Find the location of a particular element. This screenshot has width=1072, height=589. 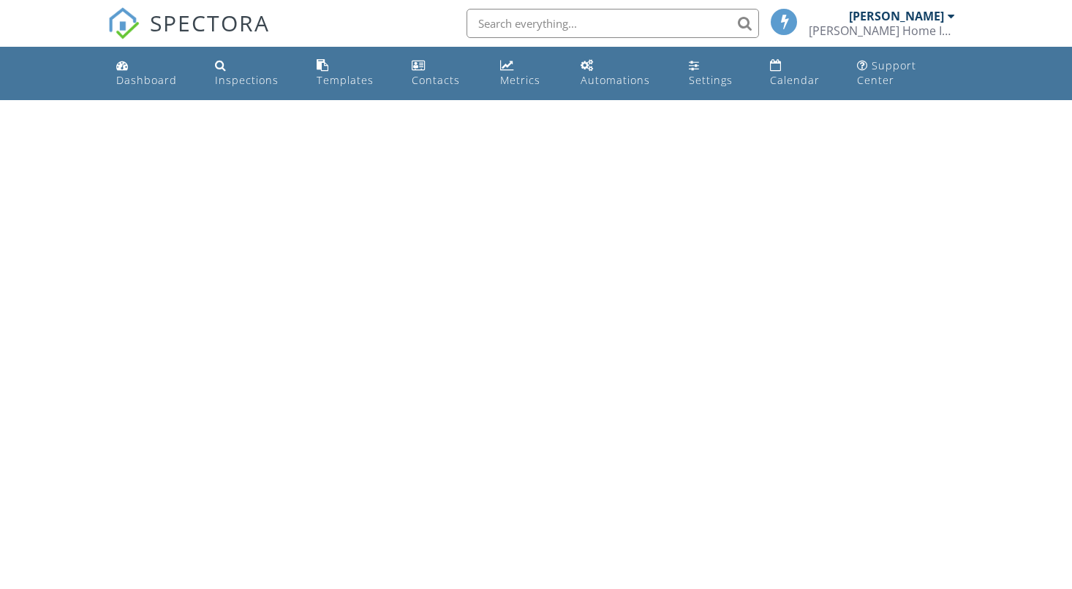

div: Calendar is located at coordinates (795, 80).